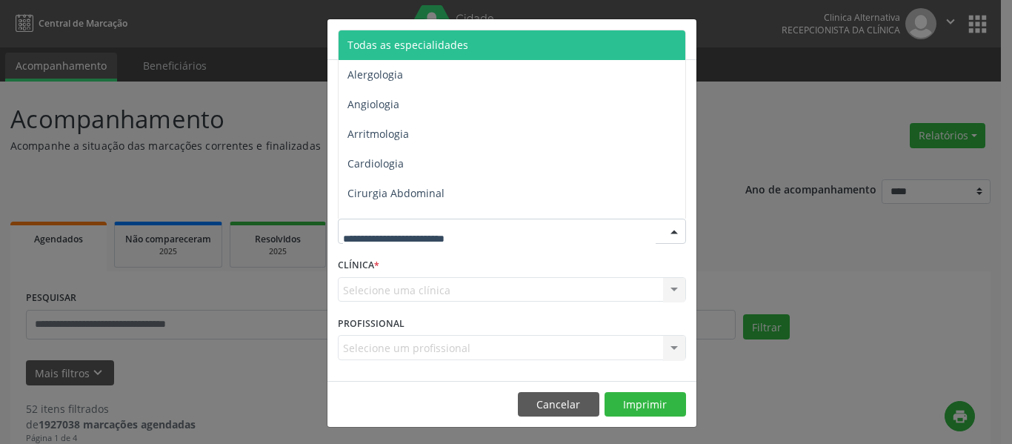 Image resolution: width=1012 pixels, height=444 pixels. Describe the element at coordinates (396, 193) in the screenshot. I see `span: Cirurgia Abdominal` at that location.